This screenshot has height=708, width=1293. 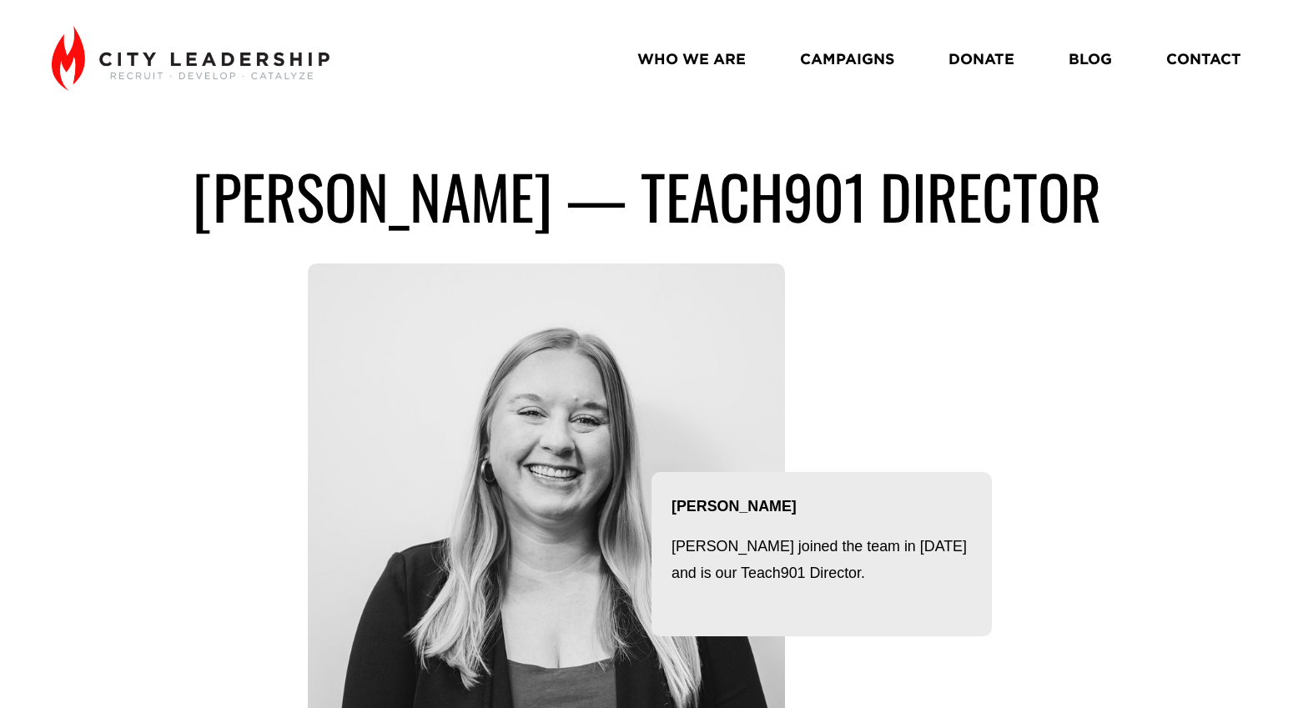 What do you see at coordinates (190, 58) in the screenshot?
I see `a: City Leadership - Recruit. Develop. Catalyze.` at bounding box center [190, 58].